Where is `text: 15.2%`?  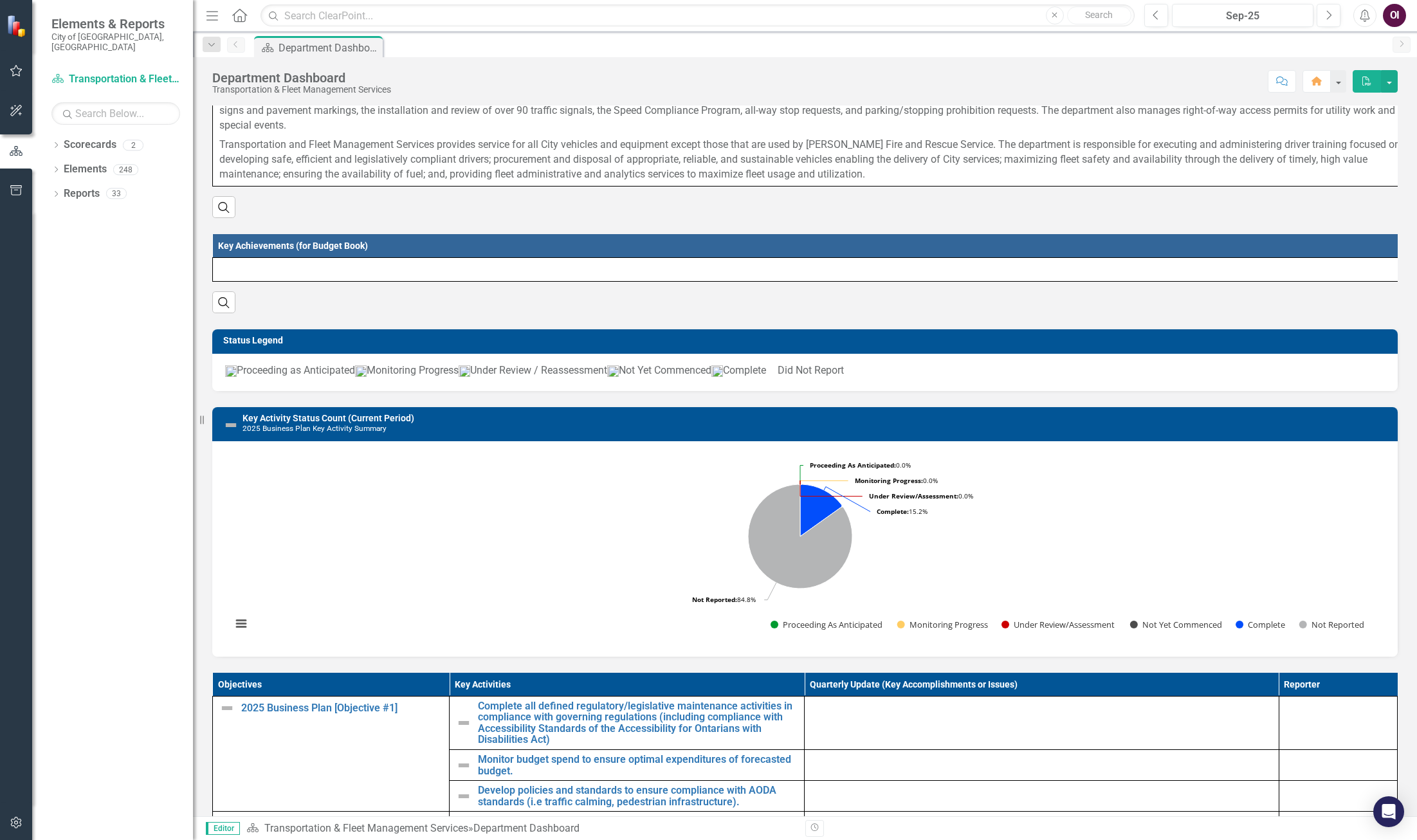 text: 15.2% is located at coordinates (902, 512).